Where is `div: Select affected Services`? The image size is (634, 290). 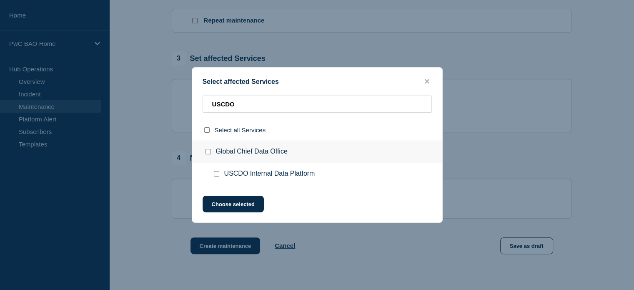
div: Select affected Services is located at coordinates (317, 81).